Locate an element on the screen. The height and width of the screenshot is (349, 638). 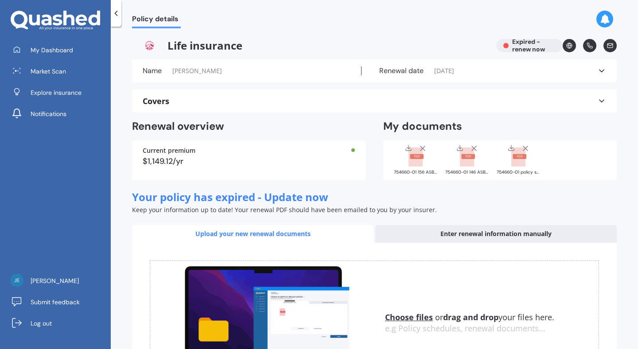
div: 754660-01 156 ASBMAJUMB VERSION 3 (1).pdf is located at coordinates (416, 172).